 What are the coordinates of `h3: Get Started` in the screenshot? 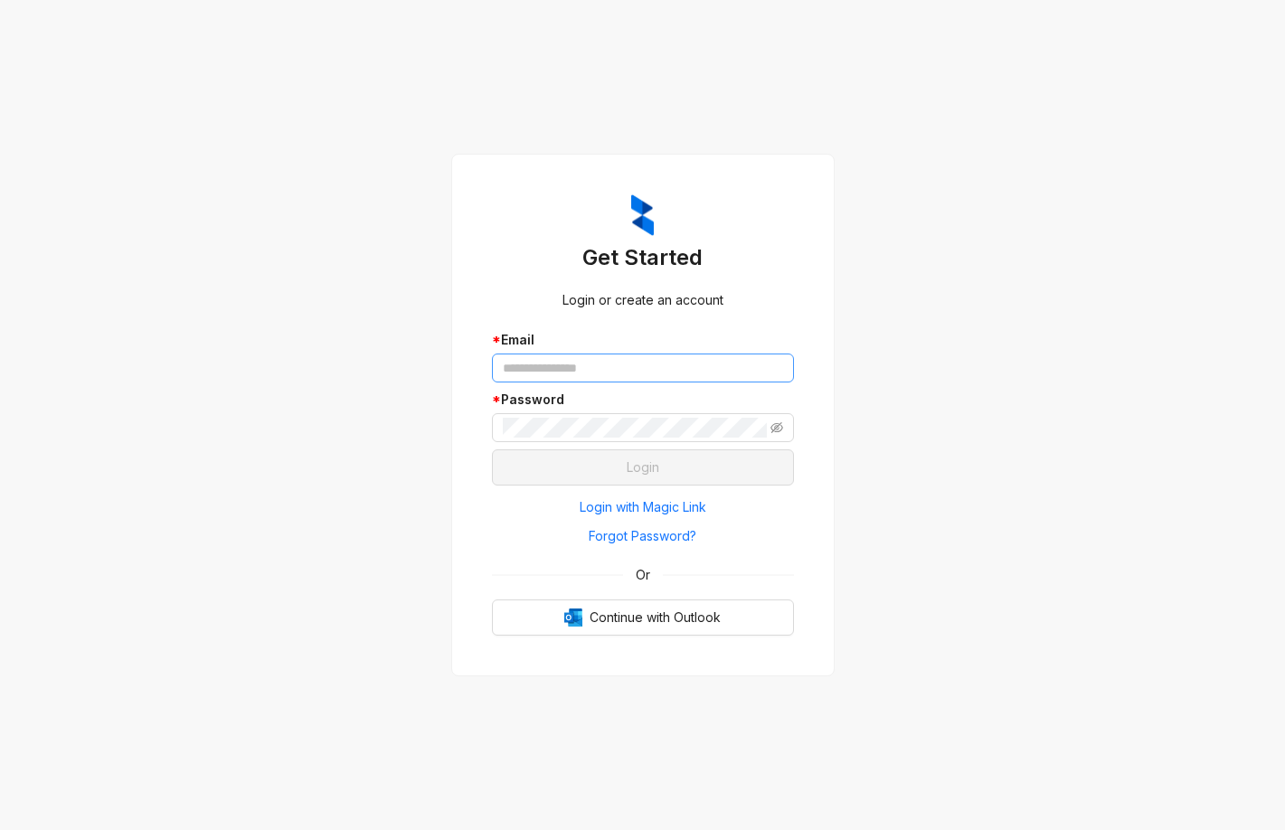 It's located at (643, 258).